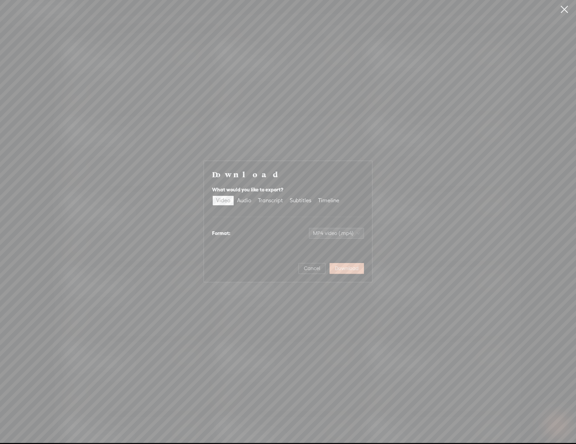  I want to click on button: Download, so click(347, 269).